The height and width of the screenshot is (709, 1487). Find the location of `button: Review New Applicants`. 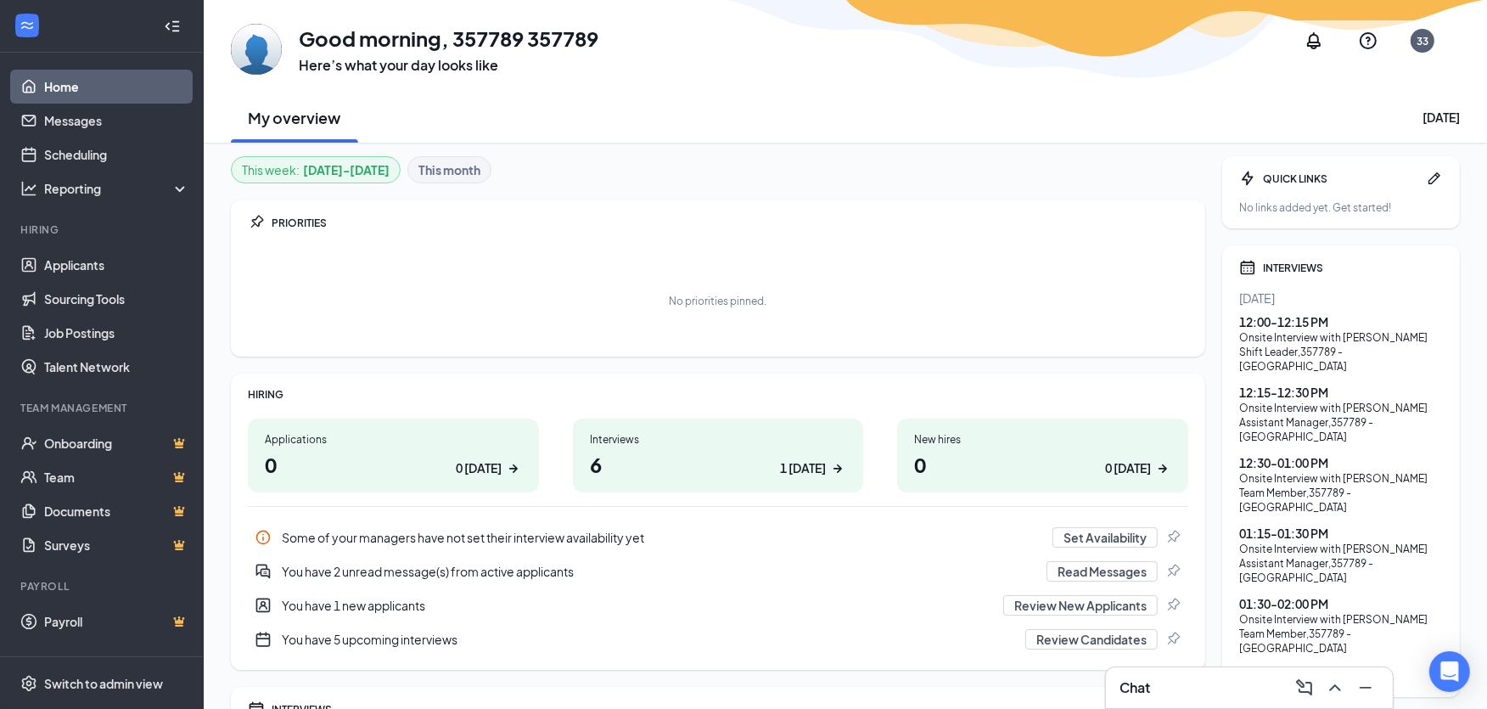

button: Review New Applicants is located at coordinates (1081, 605).